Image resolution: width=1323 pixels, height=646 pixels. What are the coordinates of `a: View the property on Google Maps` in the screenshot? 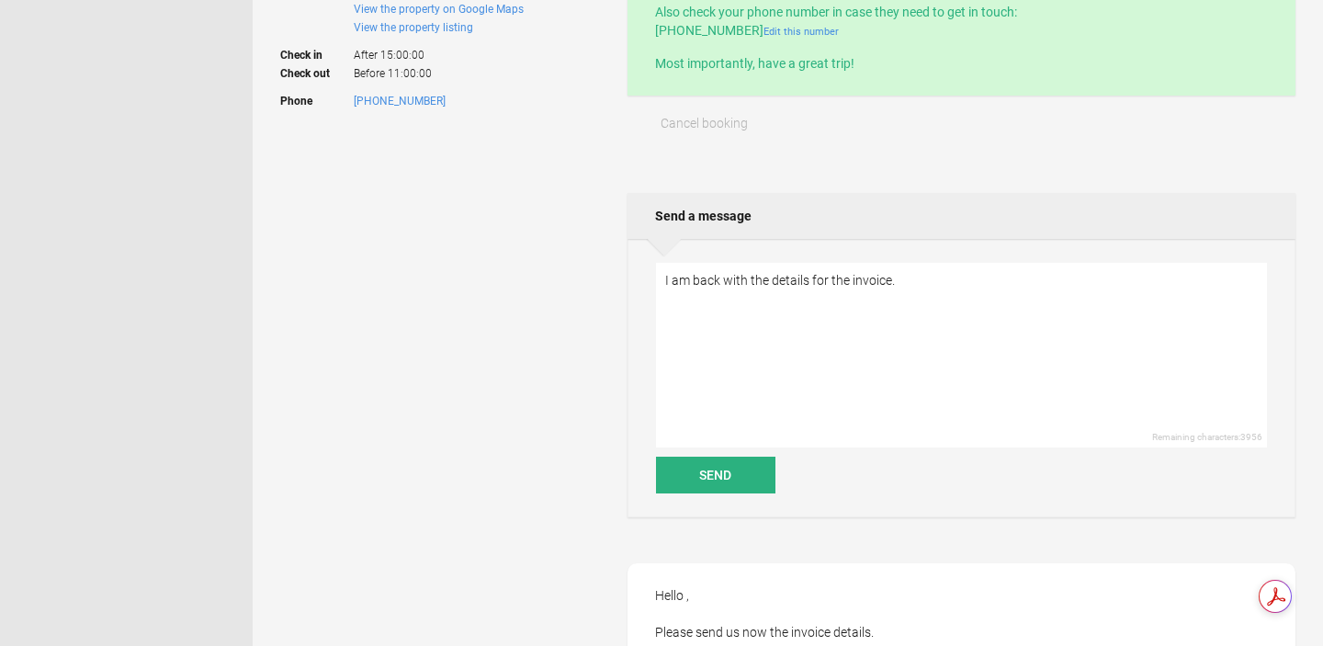 It's located at (438, 9).